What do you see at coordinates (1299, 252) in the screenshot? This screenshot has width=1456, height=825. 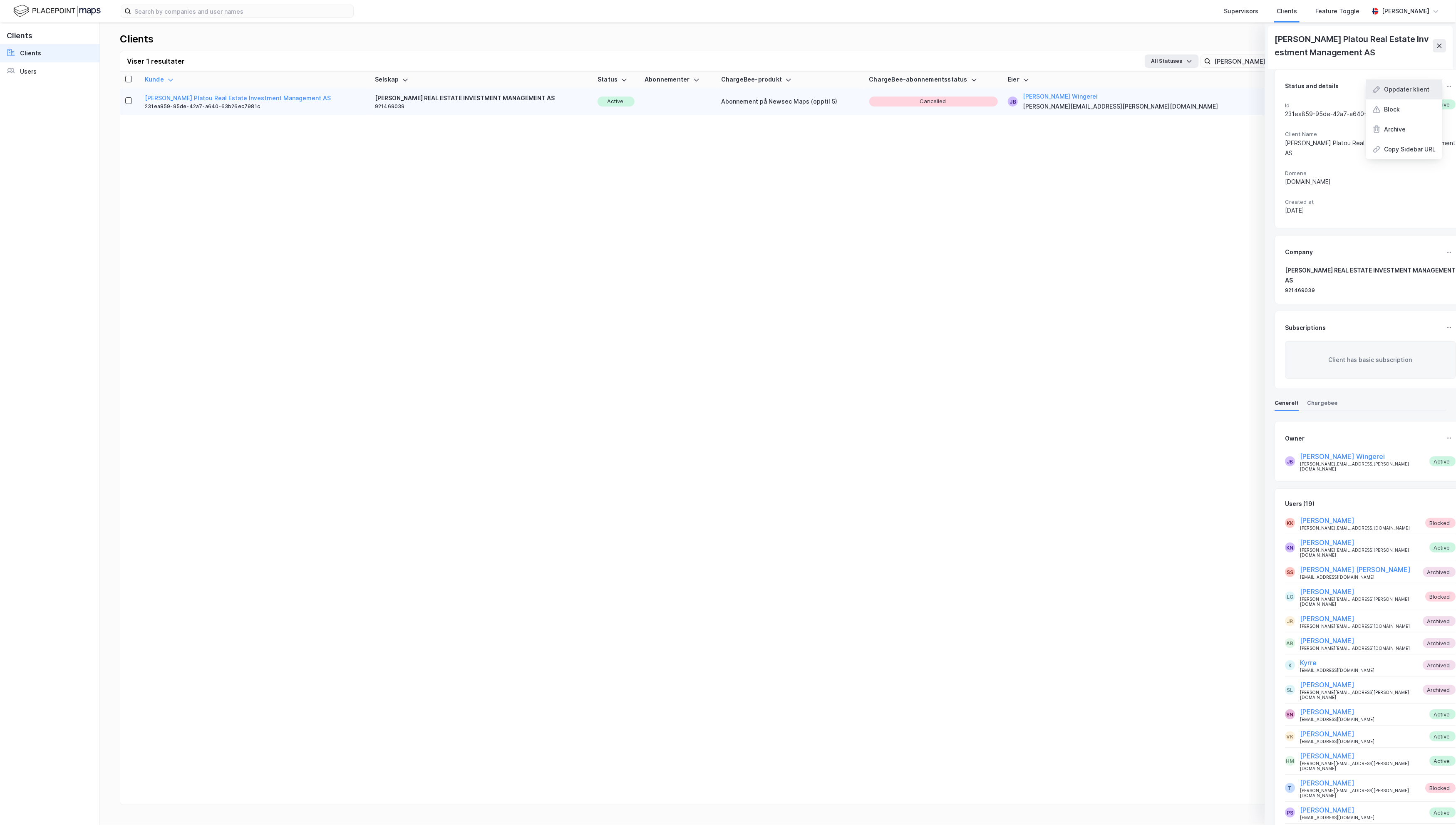 I see `div: Company` at bounding box center [1299, 252].